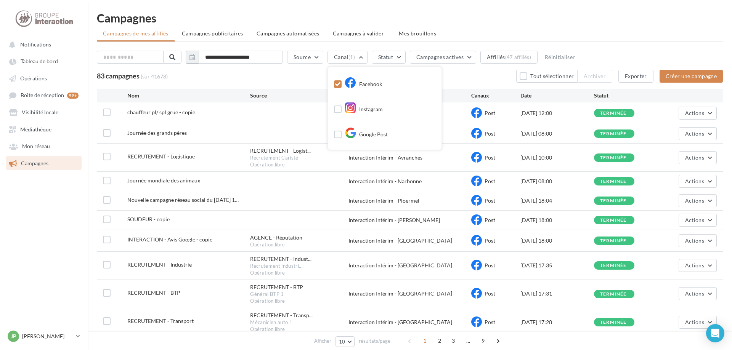 The image size is (732, 350). I want to click on span: SOUDEUR - copie, so click(148, 219).